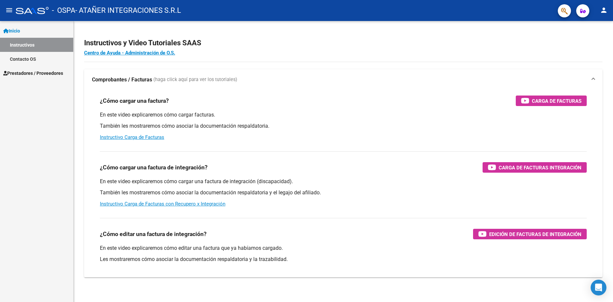 This screenshot has width=613, height=302. I want to click on span: (haga click aquí para ver los tutoriales), so click(195, 80).